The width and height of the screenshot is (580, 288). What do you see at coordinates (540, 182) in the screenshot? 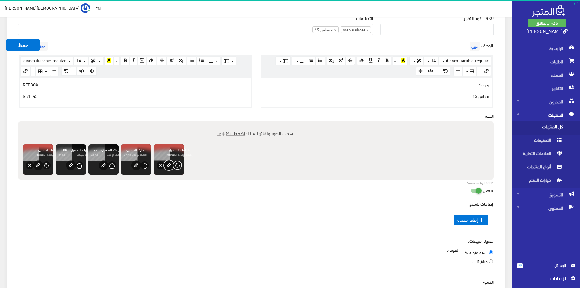
I see `span: خيارات المنتج` at bounding box center [540, 182].